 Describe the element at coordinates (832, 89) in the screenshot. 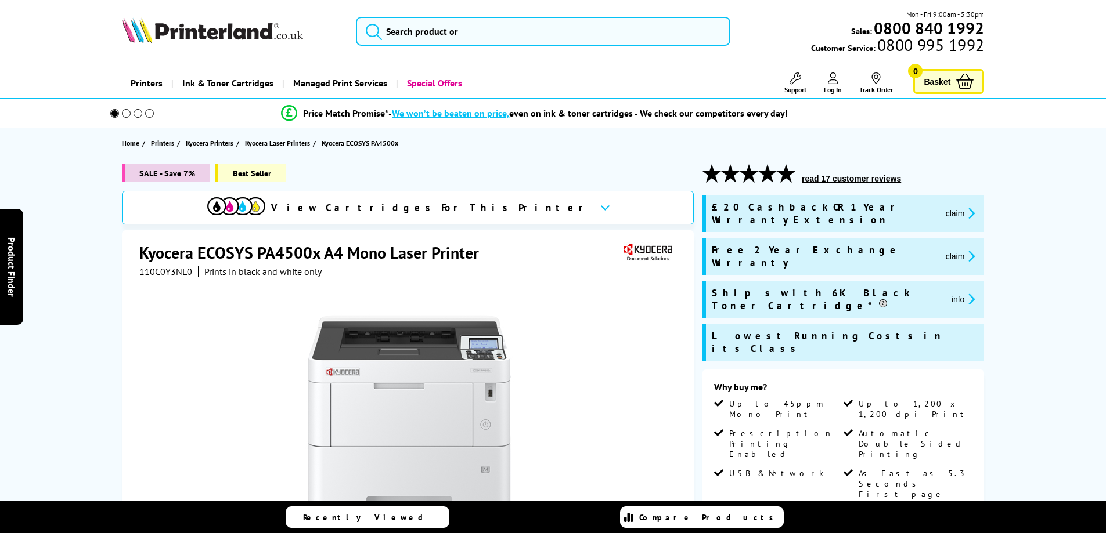

I see `span: Log In` at that location.